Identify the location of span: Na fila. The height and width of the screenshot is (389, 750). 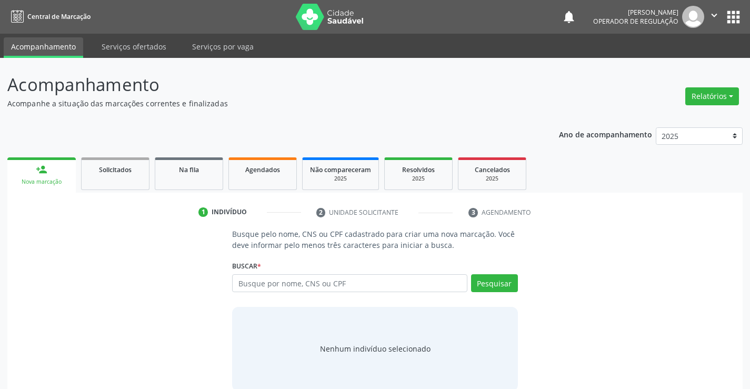
(189, 170).